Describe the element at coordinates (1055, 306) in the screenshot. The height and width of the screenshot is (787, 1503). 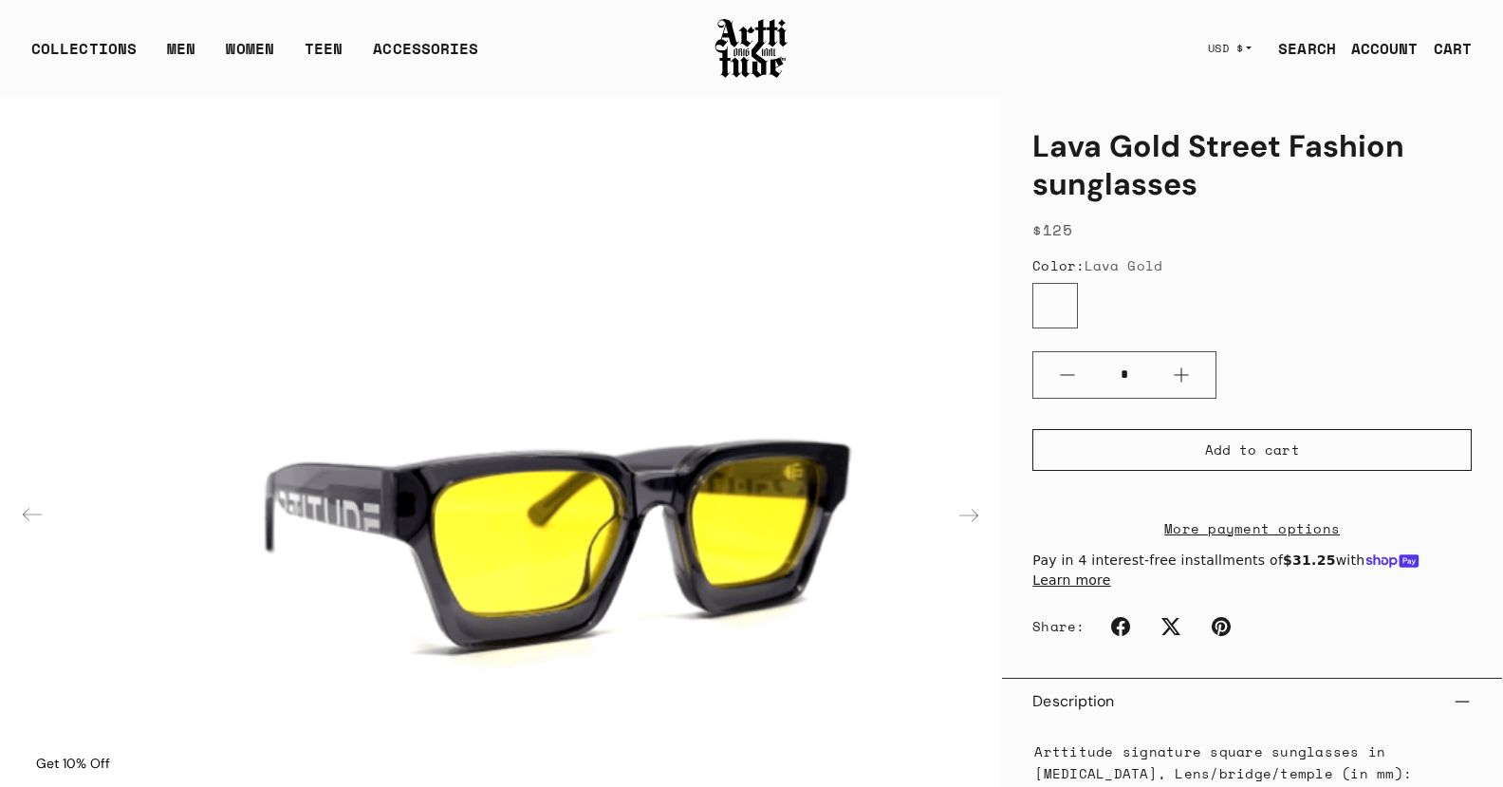
I see `label: Lava Gold` at that location.